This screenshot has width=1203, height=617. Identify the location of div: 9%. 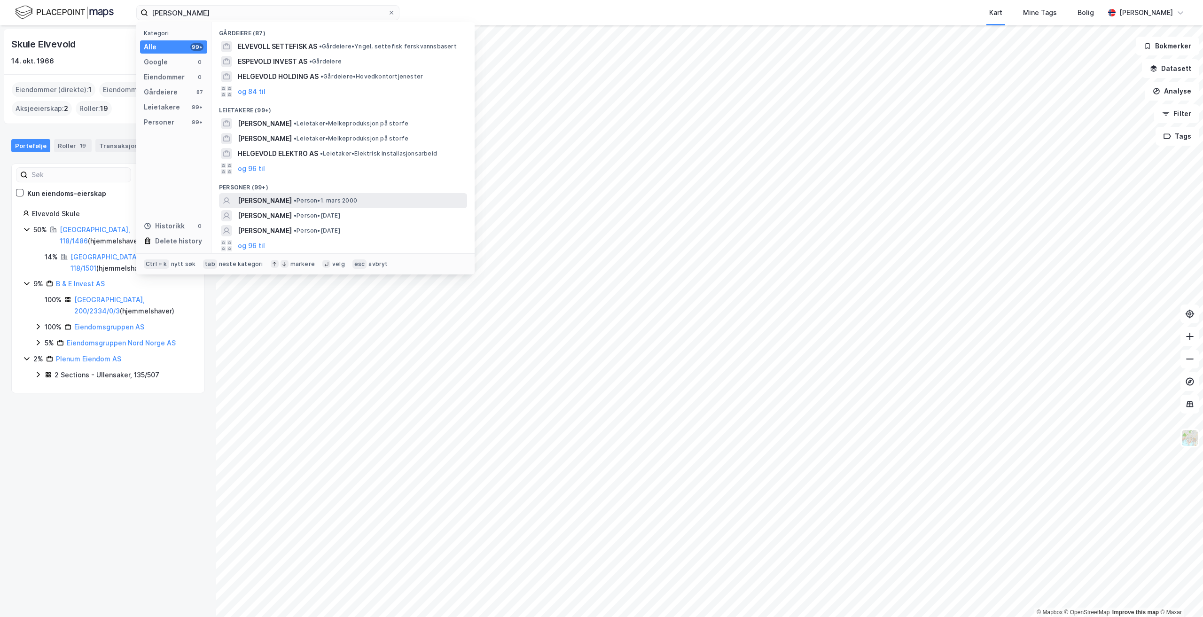
(38, 284).